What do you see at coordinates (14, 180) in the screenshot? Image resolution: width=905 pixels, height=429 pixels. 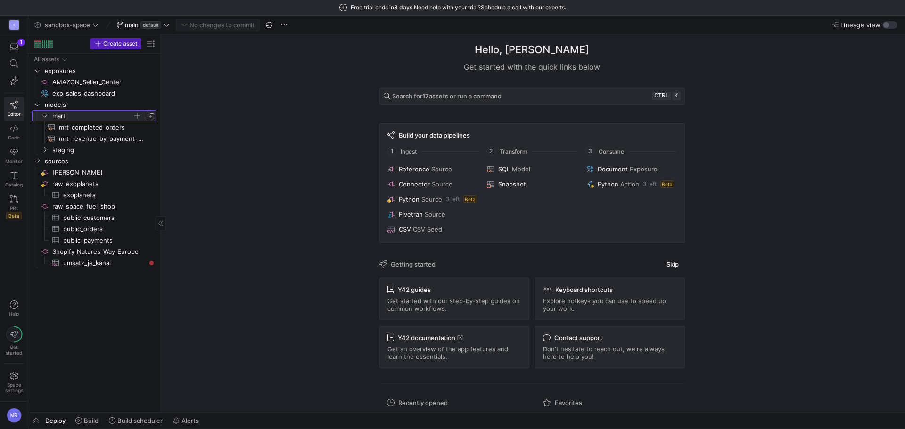 I see `a: Catalog` at bounding box center [14, 180].